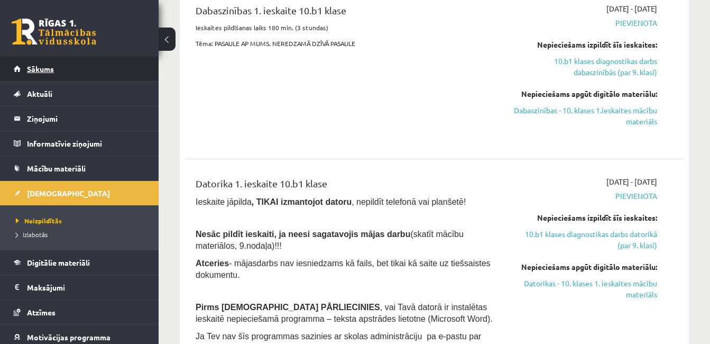 The image size is (710, 344). What do you see at coordinates (330, 240) in the screenshot?
I see `span: (skatīt mācību materiālos, 9.nodaļa)!!!` at bounding box center [330, 240].